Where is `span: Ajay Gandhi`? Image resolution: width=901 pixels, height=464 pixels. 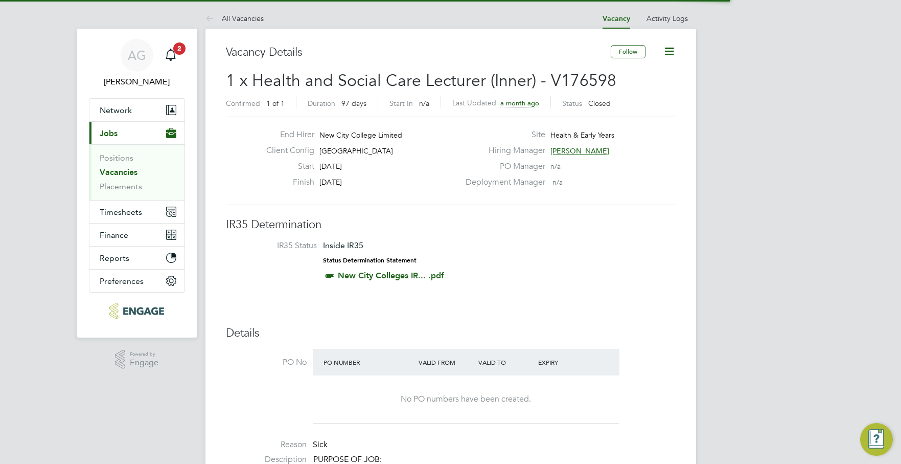 span: Ajay Gandhi is located at coordinates (137, 82).